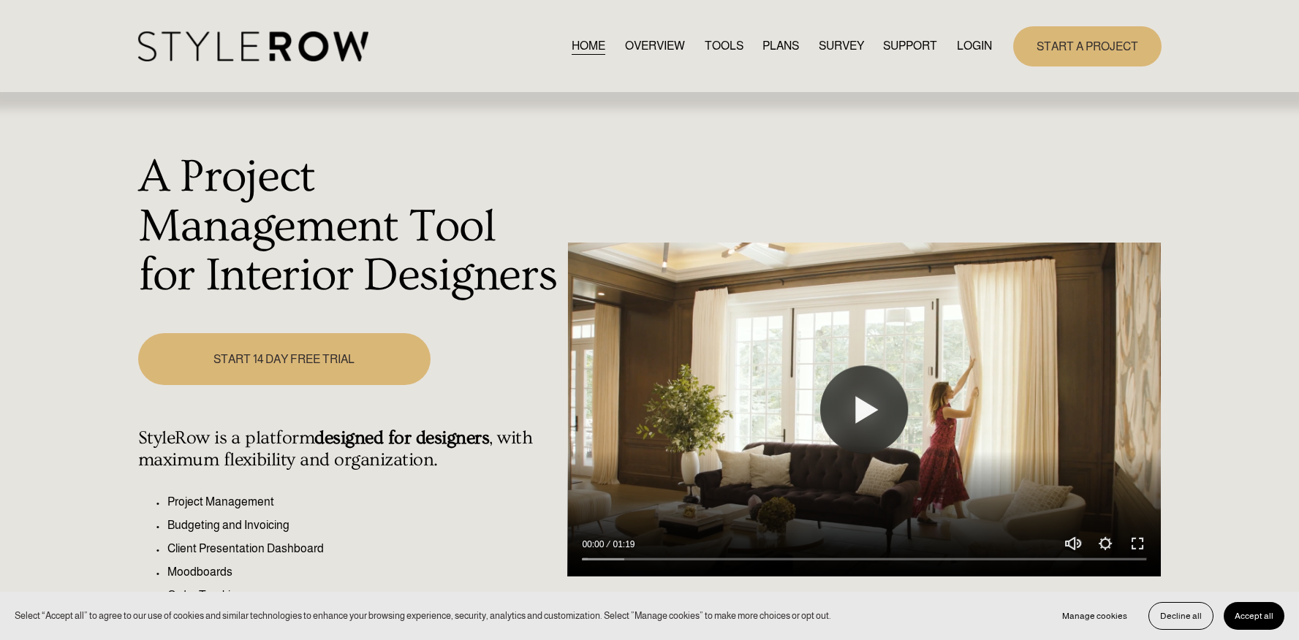 The height and width of the screenshot is (640, 1299). Describe the element at coordinates (253, 46) in the screenshot. I see `img: StyleRow` at that location.